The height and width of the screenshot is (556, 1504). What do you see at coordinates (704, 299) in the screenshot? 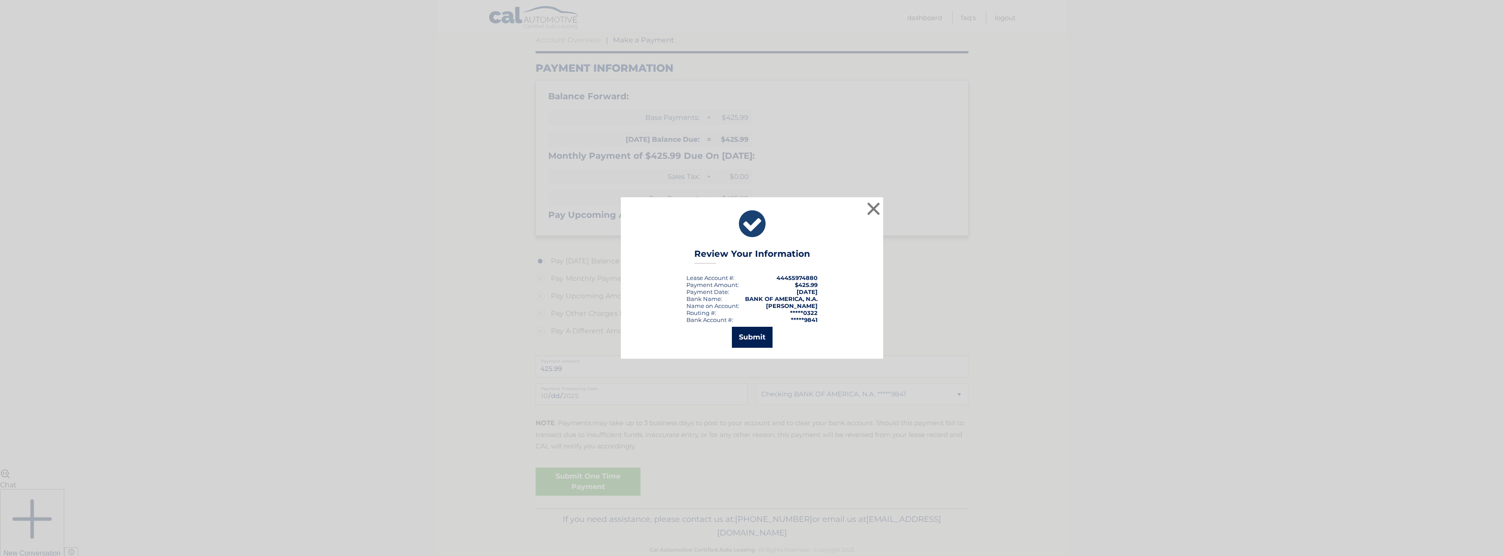
I see `div: Bank Name:` at bounding box center [704, 299].